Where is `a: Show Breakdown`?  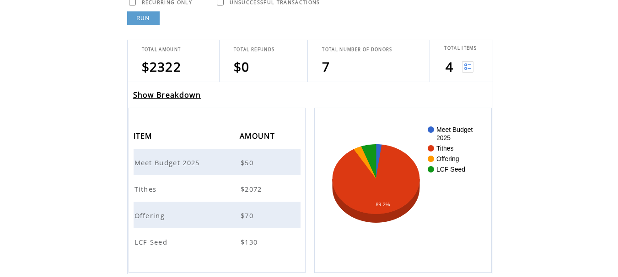
a: Show Breakdown is located at coordinates (167, 95).